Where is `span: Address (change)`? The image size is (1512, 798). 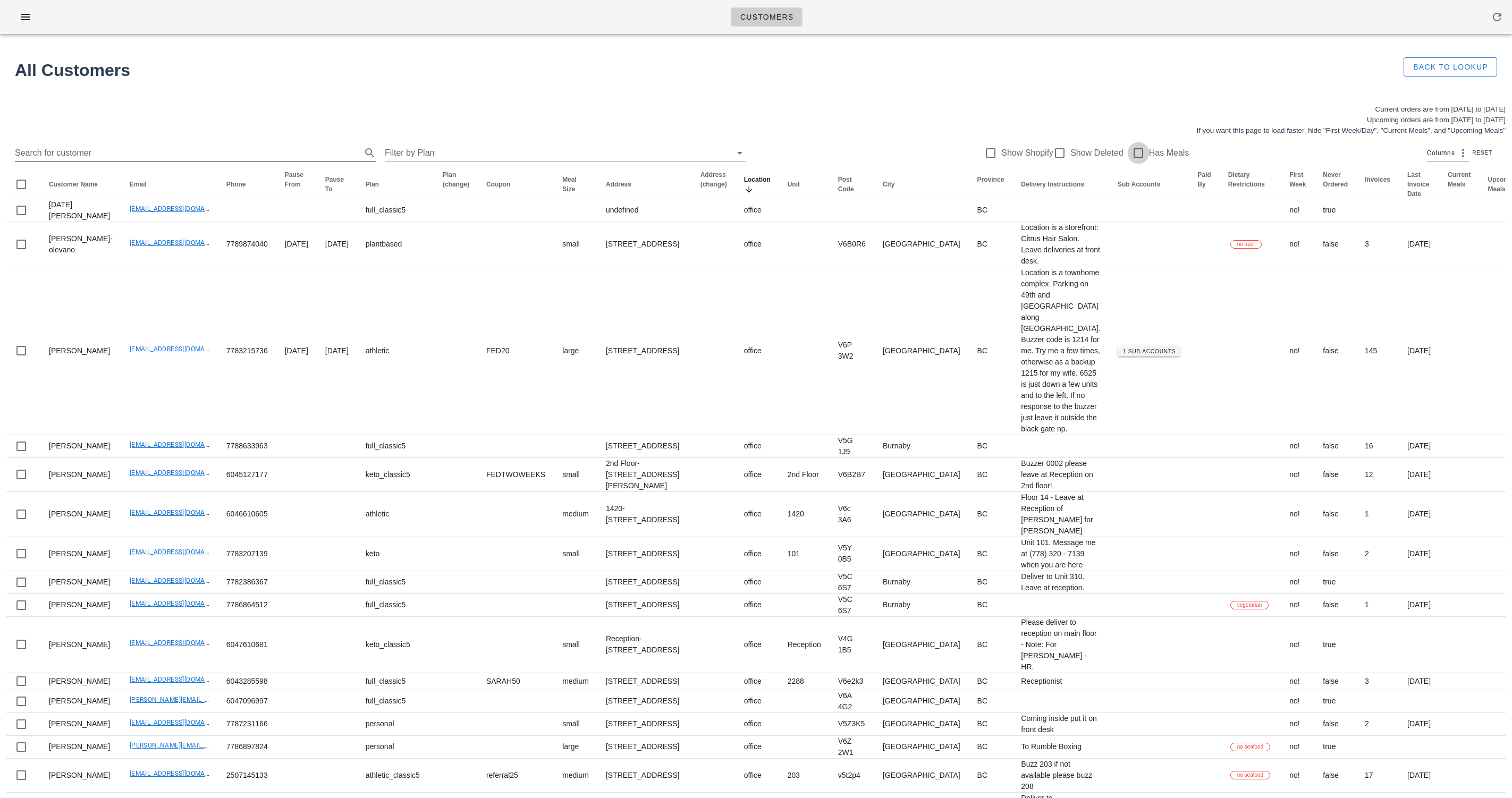 span: Address (change) is located at coordinates (714, 179).